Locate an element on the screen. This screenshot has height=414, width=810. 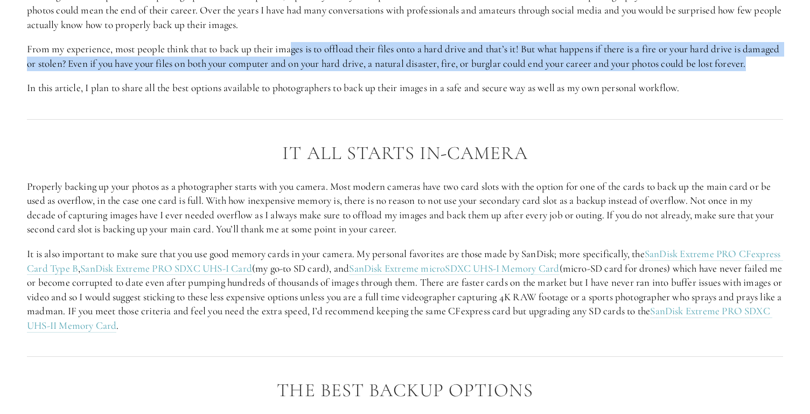
p: It is also important to make sure that you use good memory cards in your camera. My personal favo... is located at coordinates (405, 290).